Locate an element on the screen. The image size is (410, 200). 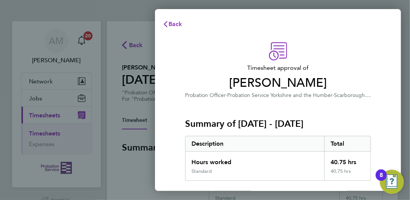
span: Probation Officer is located at coordinates (206, 95).